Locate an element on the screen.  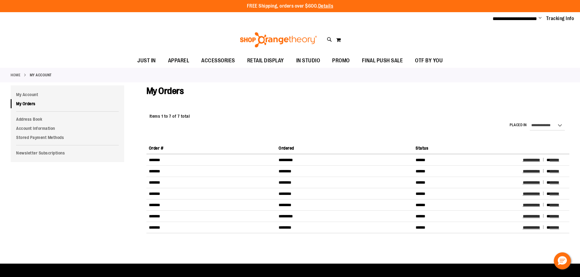
a: Account Information is located at coordinates (67, 128).